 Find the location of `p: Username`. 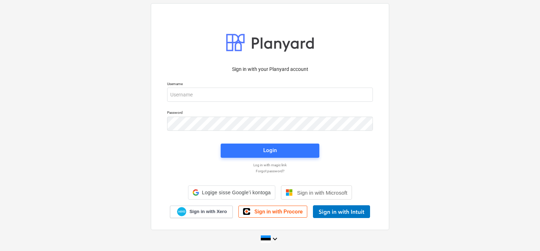

p: Username is located at coordinates (270, 84).